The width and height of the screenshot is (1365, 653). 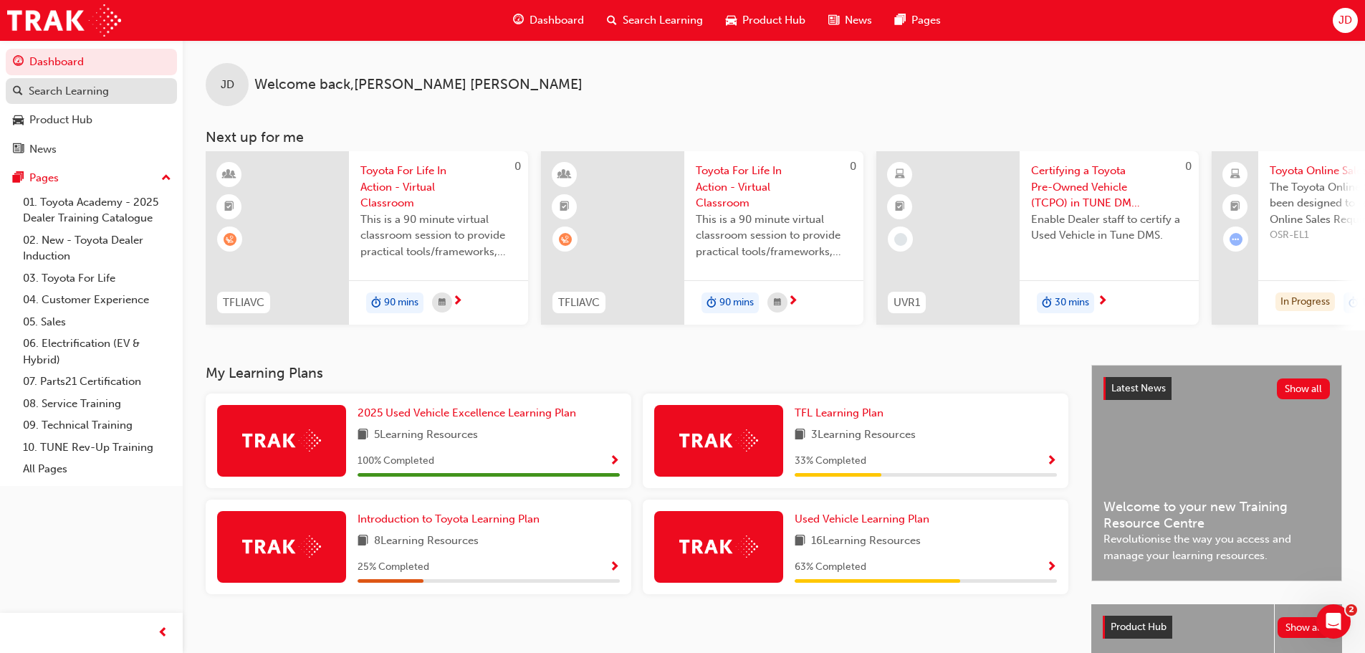 What do you see at coordinates (91, 105) in the screenshot?
I see `button: DashboardSearch LearningProduct HubNews` at bounding box center [91, 105].